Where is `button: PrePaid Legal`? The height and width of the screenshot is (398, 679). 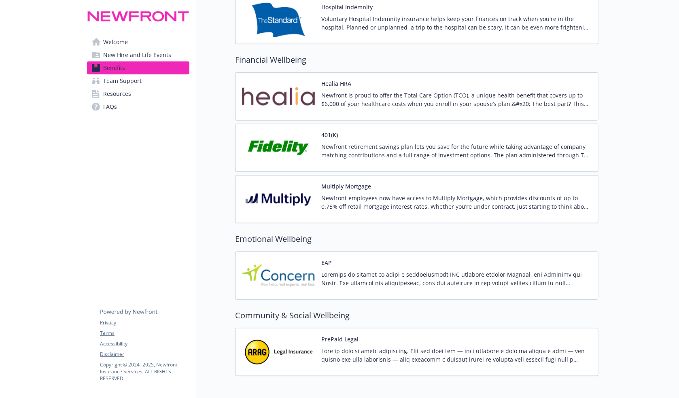
button: PrePaid Legal is located at coordinates (340, 339).